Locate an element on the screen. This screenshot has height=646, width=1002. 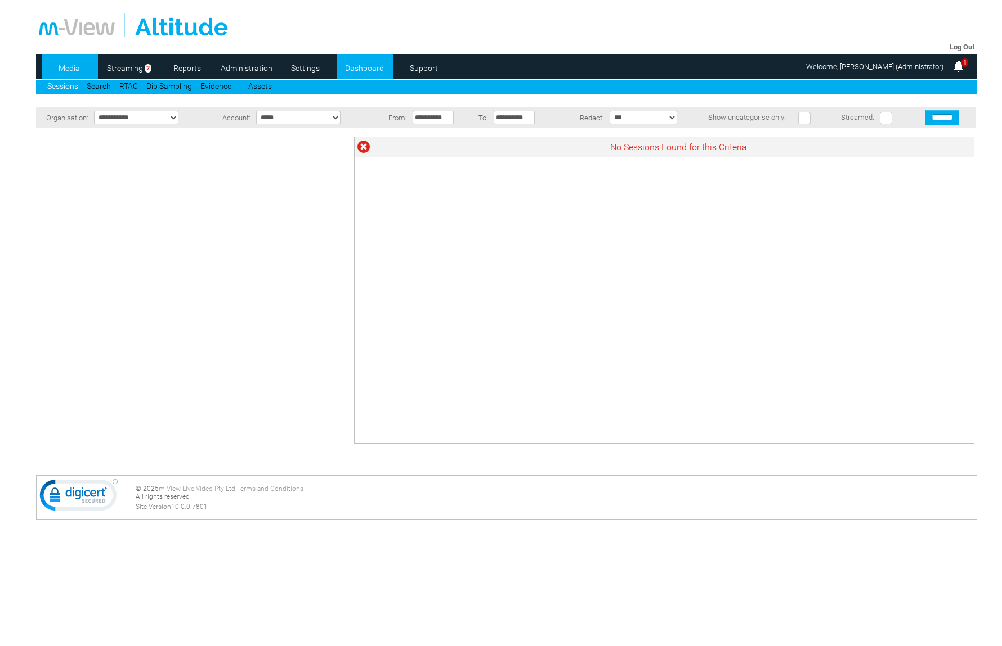
td: Account: is located at coordinates (231, 118).